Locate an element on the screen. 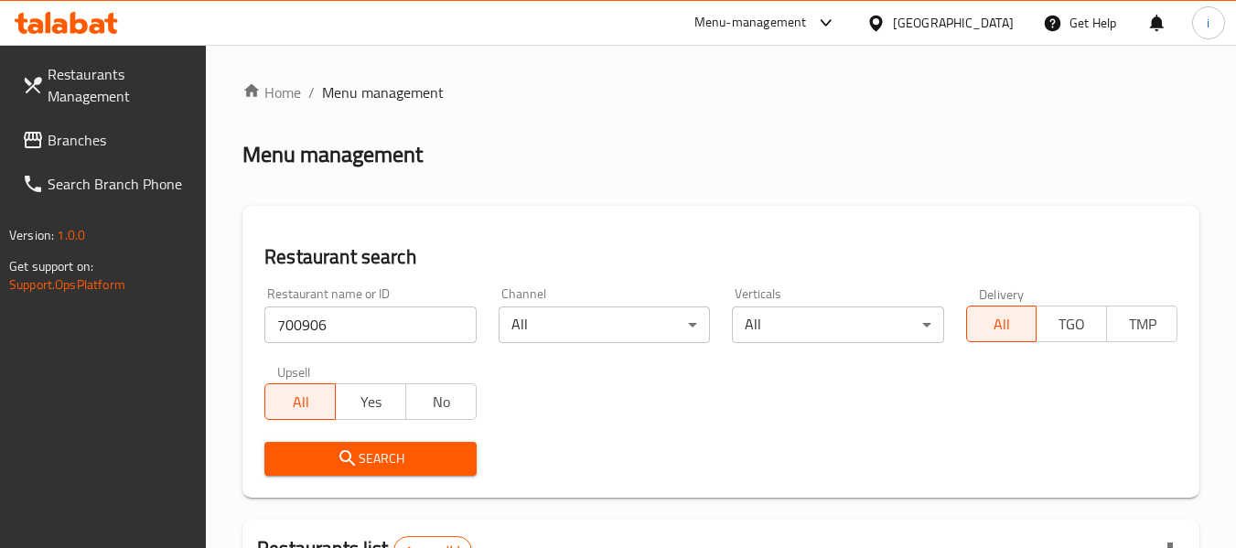 The image size is (1236, 548). button: TGO is located at coordinates (1072, 324).